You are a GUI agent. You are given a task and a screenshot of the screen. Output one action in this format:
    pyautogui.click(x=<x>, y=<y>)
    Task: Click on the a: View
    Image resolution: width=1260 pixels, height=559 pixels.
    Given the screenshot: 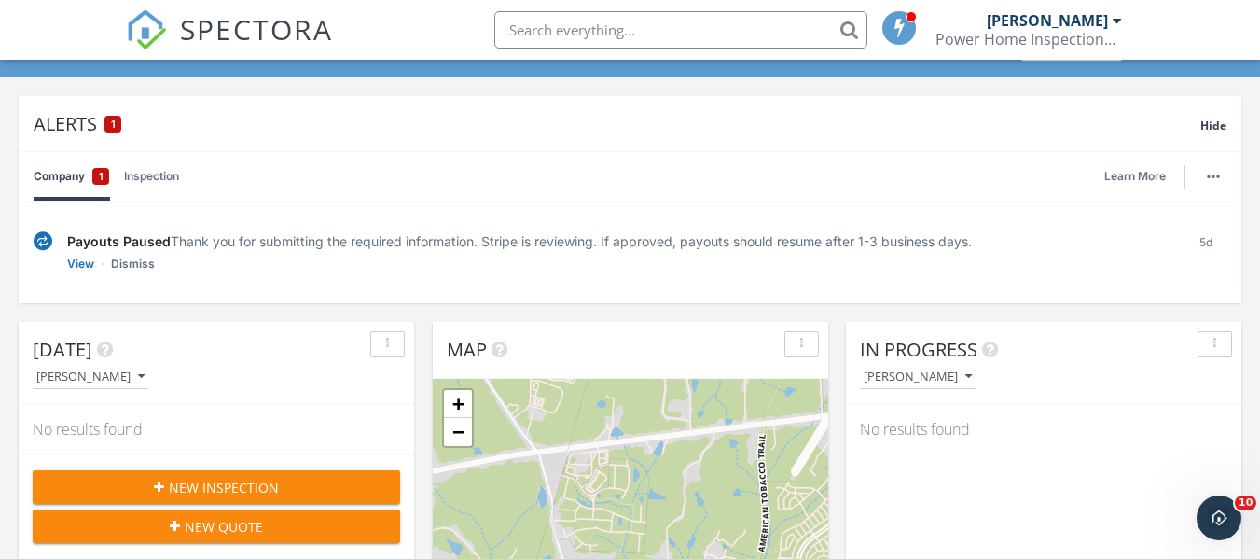 What is the action you would take?
    pyautogui.click(x=80, y=264)
    